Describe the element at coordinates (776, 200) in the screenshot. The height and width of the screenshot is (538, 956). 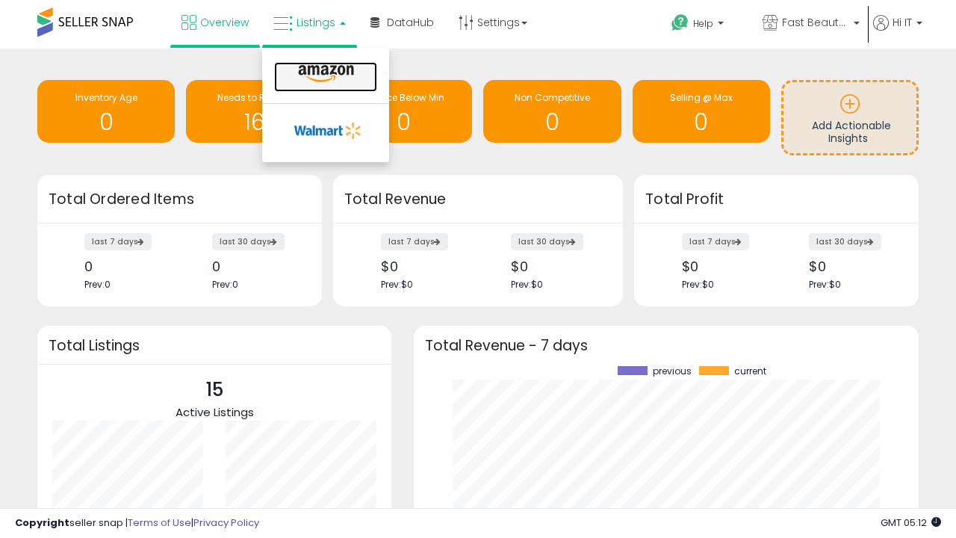
I see `h3: Total Profit` at that location.